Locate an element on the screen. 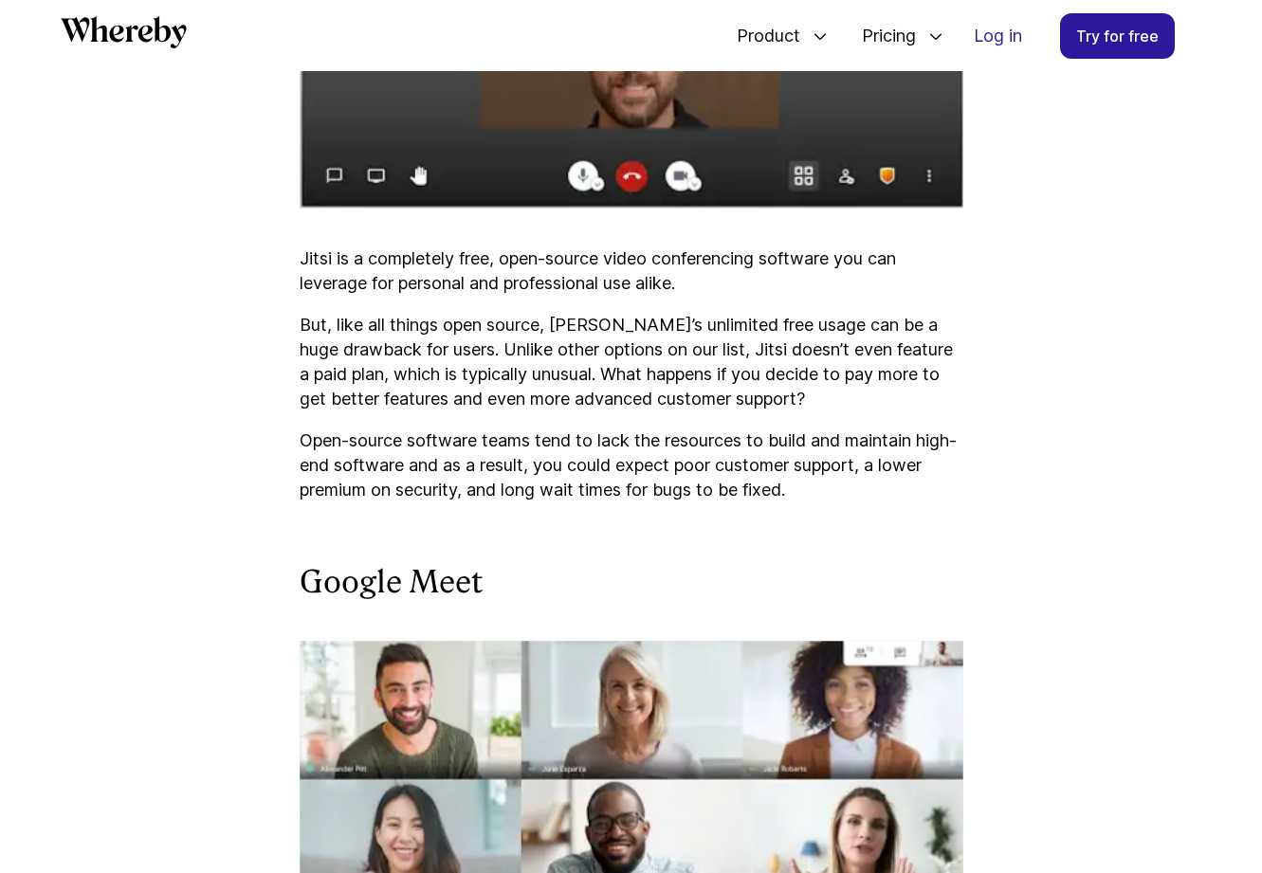 The image size is (1262, 873). p: Open-source software teams tend to lack the resources to build and maintain high-end software and... is located at coordinates (631, 465).